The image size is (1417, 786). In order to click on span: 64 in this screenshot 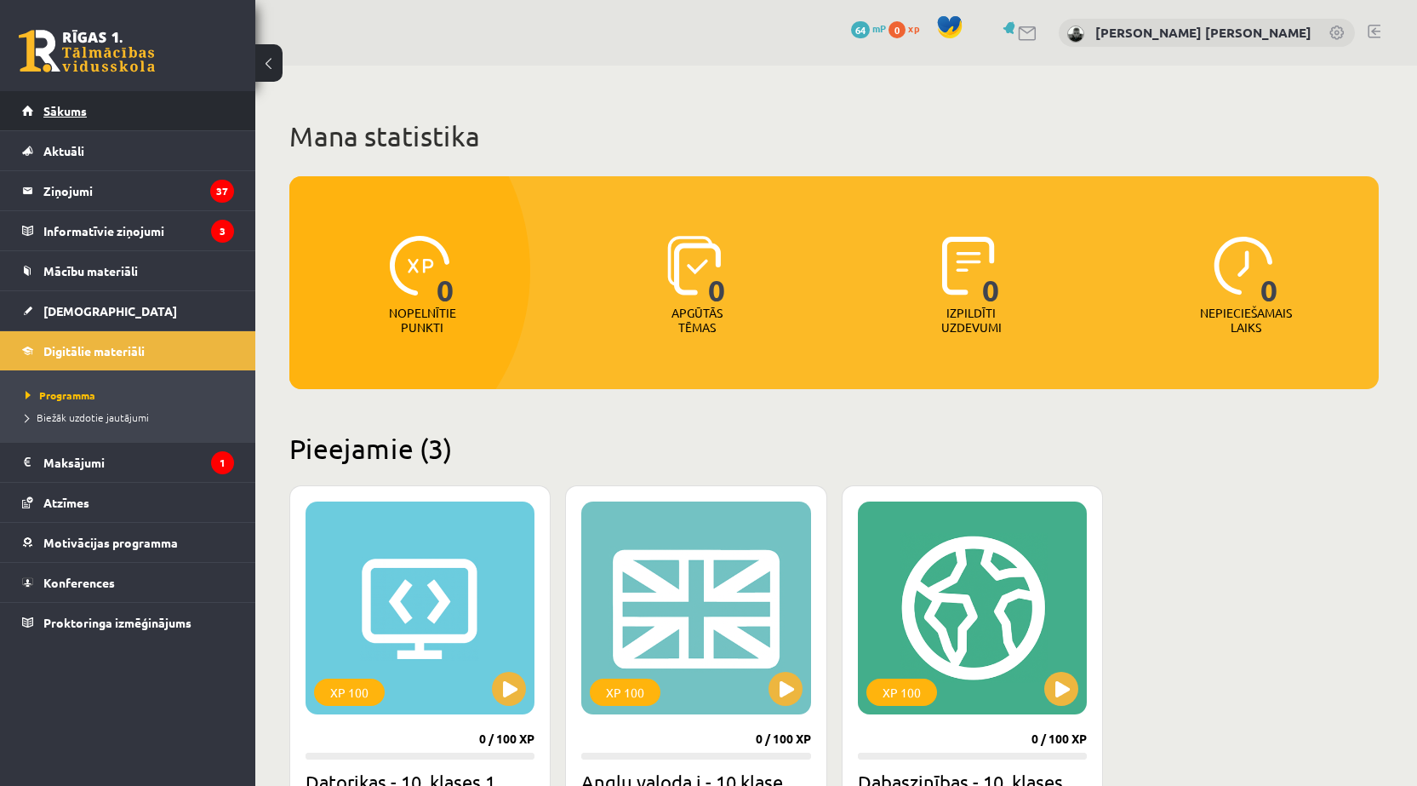, I will do `click(860, 30)`.